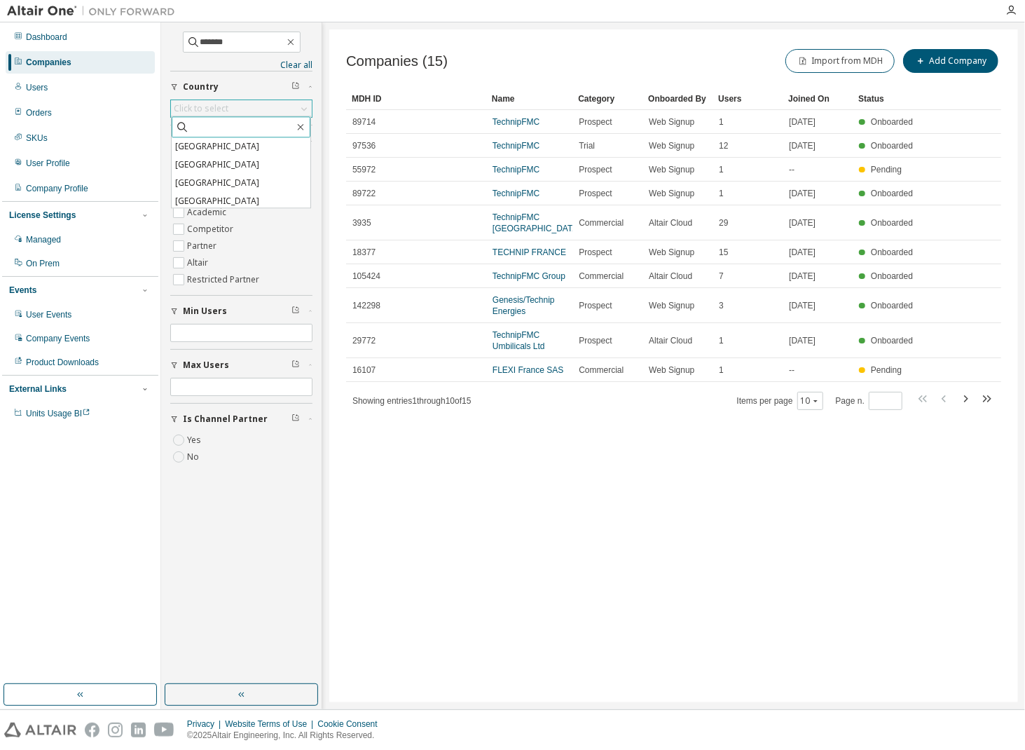 This screenshot has height=750, width=1025. I want to click on img: facebook.svg, so click(92, 730).